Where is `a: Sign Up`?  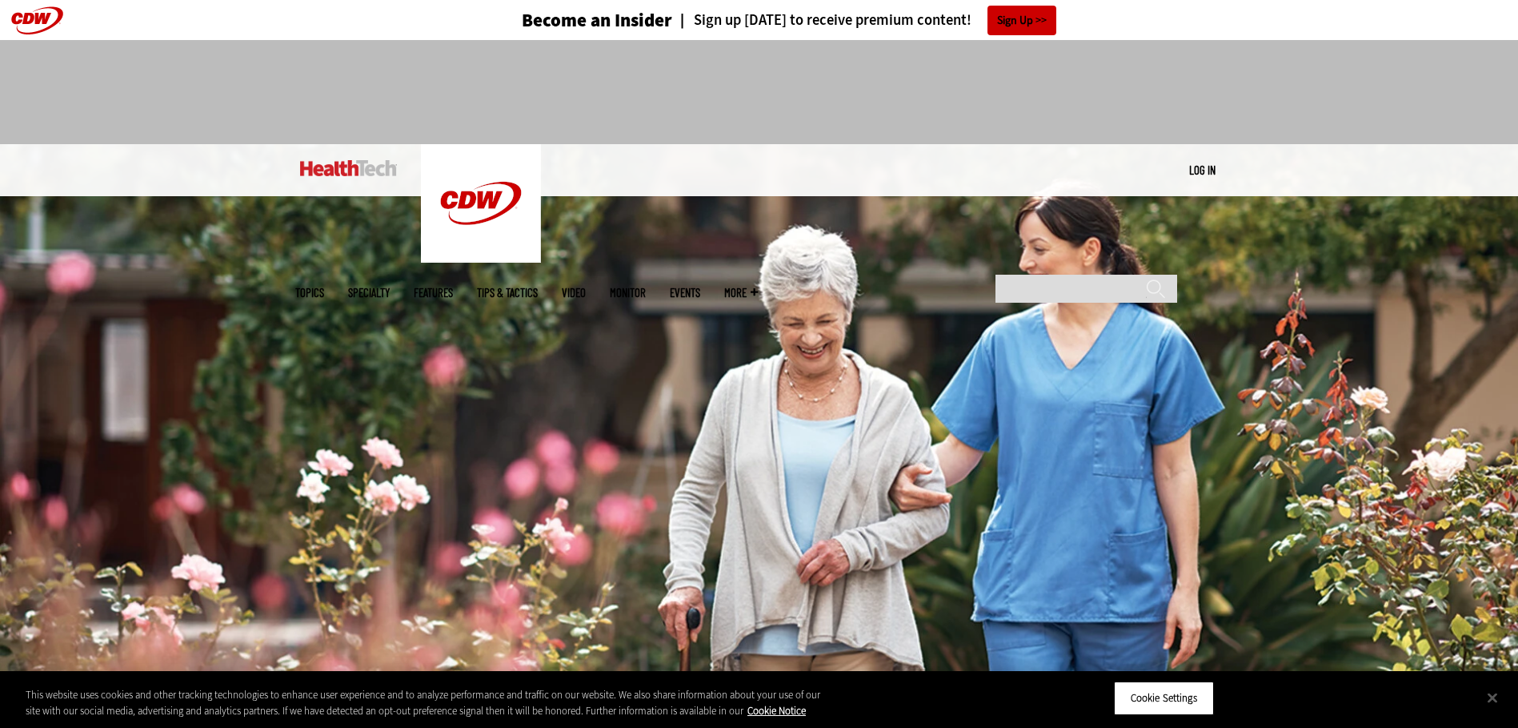 a: Sign Up is located at coordinates (1022, 20).